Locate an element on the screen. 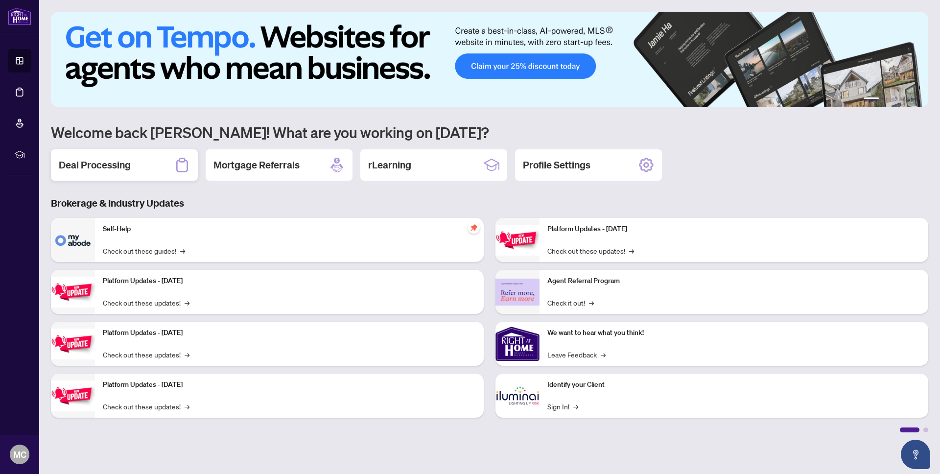  p: Self-Help is located at coordinates (289, 229).